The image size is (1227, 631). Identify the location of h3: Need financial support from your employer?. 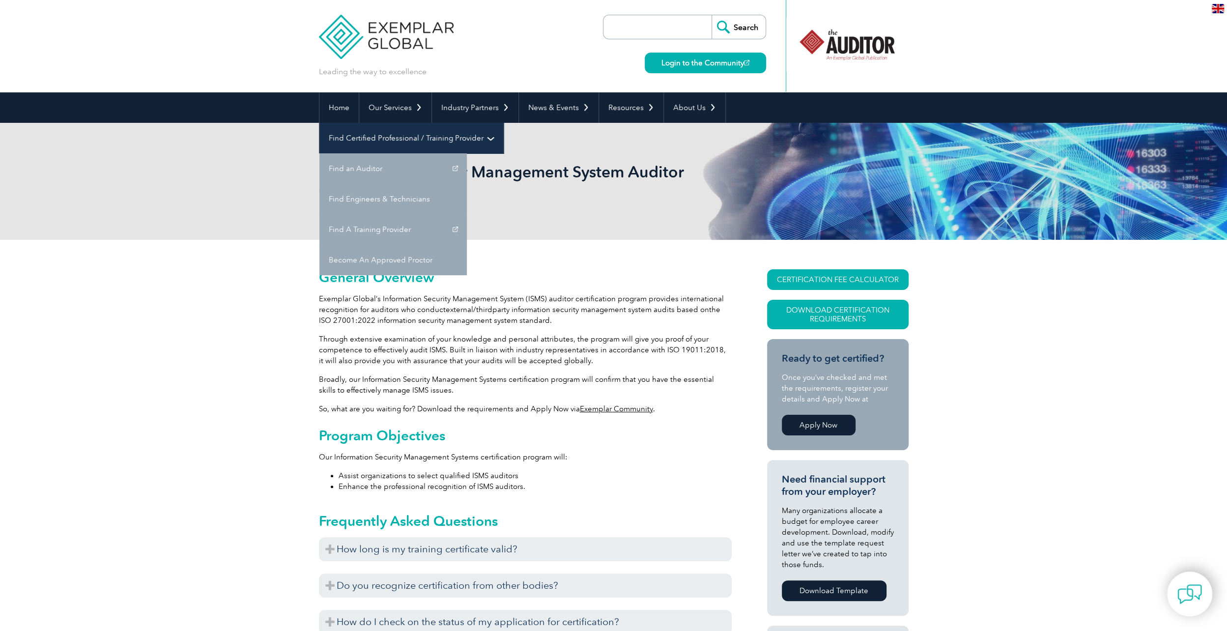
(838, 486).